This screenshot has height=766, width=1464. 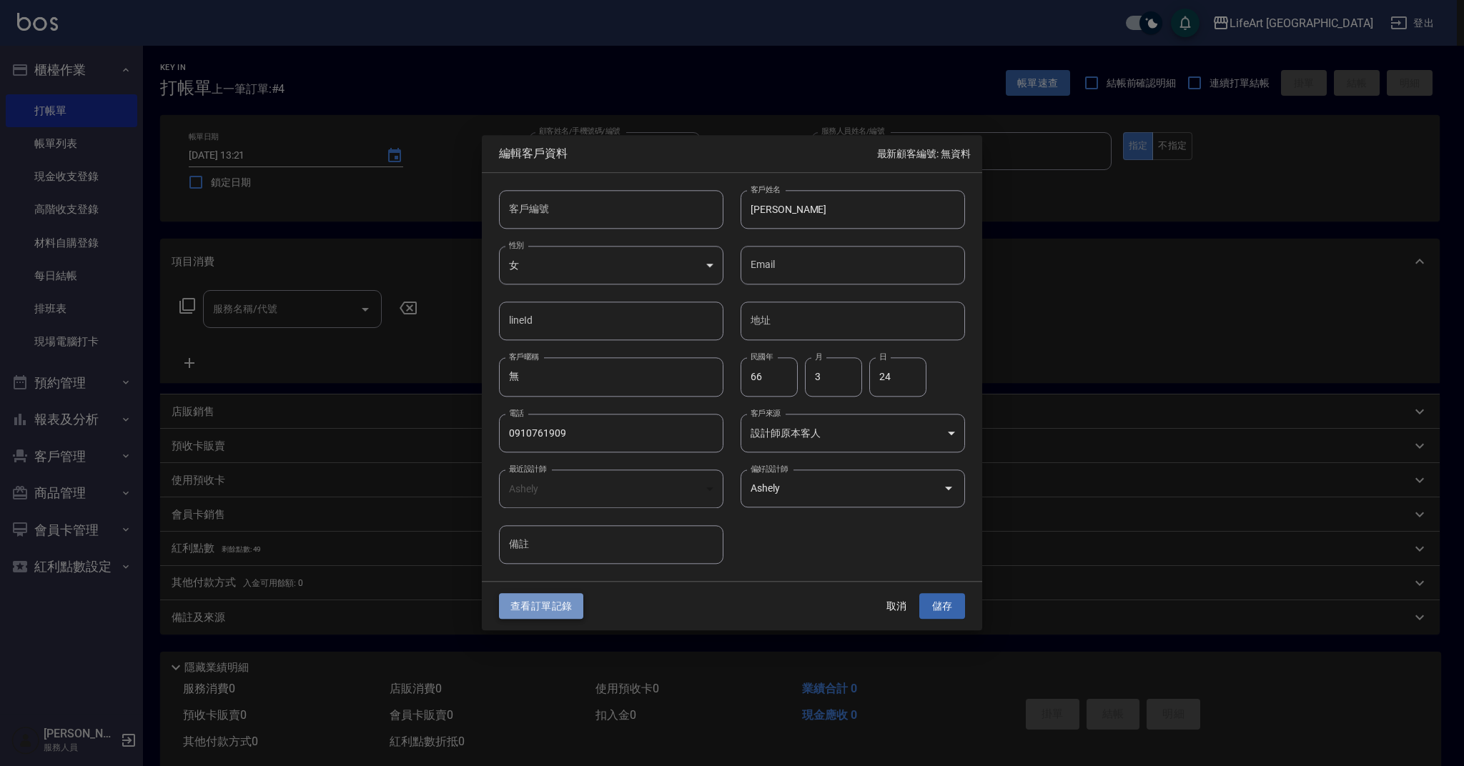 What do you see at coordinates (766, 413) in the screenshot?
I see `label: 客戶來源` at bounding box center [766, 413].